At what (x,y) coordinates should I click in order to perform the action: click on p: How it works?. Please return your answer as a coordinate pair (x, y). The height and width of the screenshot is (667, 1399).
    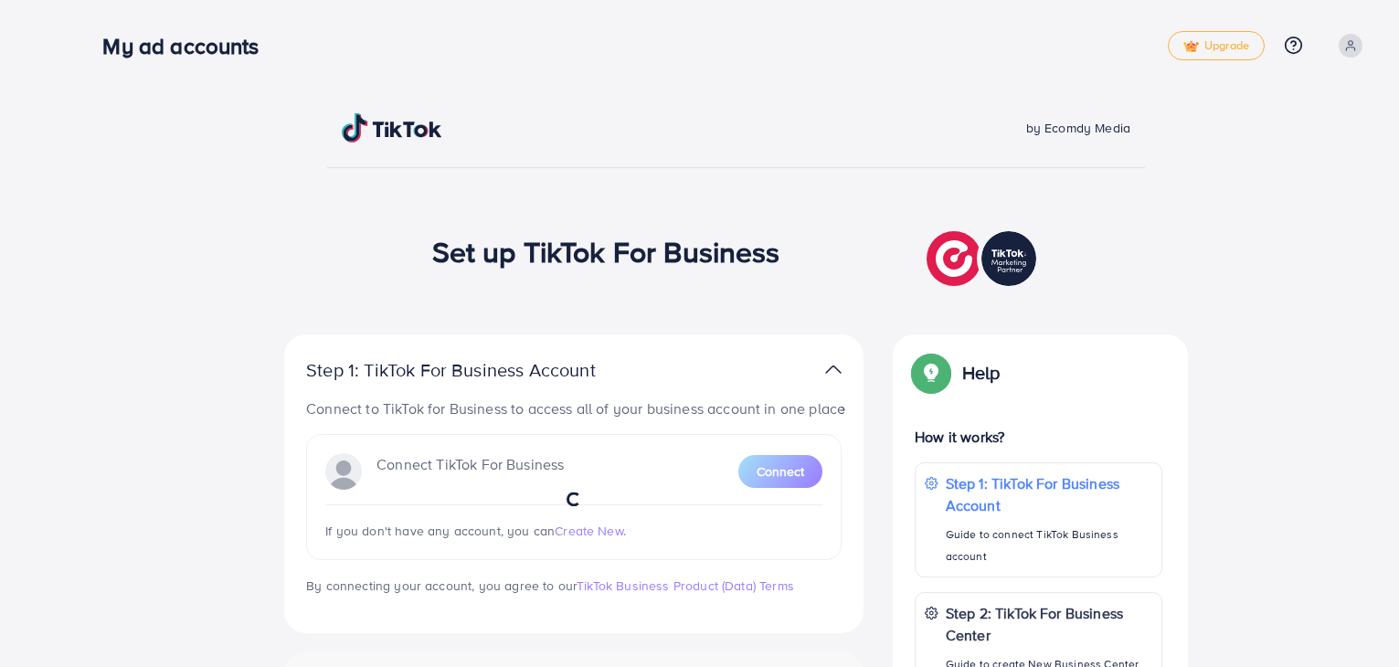
    Looking at the image, I should click on (1038, 437).